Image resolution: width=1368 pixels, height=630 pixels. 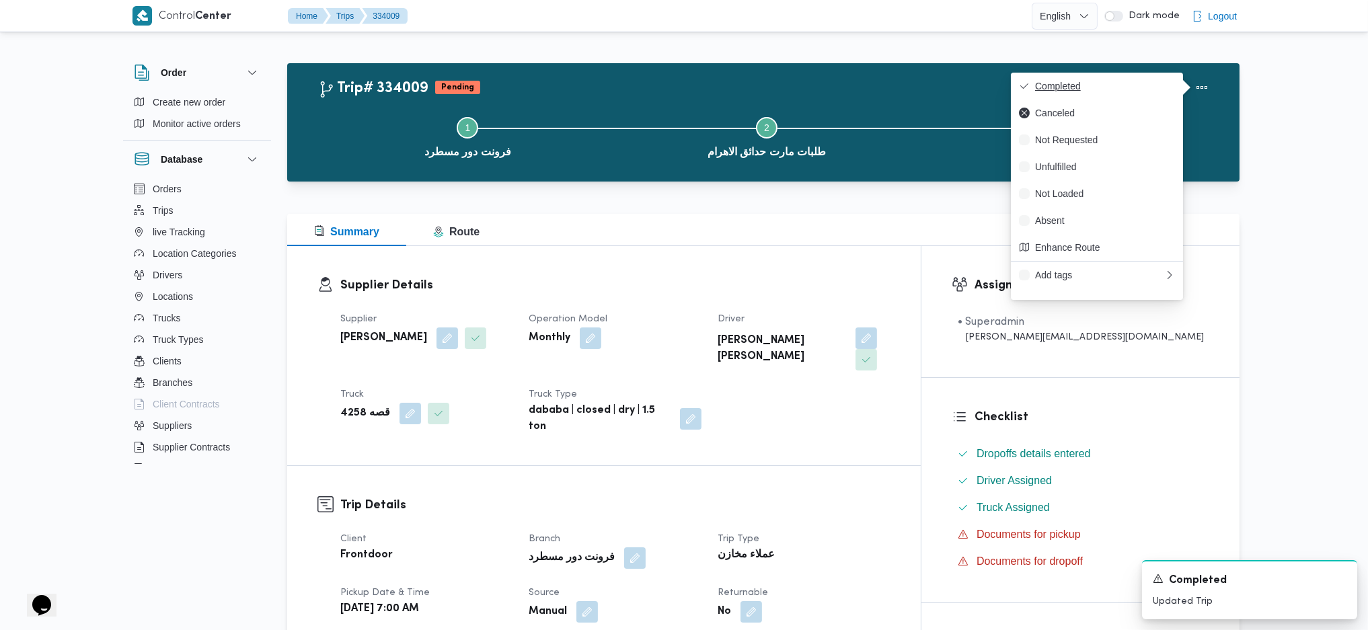 What do you see at coordinates (1105, 248) in the screenshot?
I see `span: Enhance Route` at bounding box center [1105, 248].